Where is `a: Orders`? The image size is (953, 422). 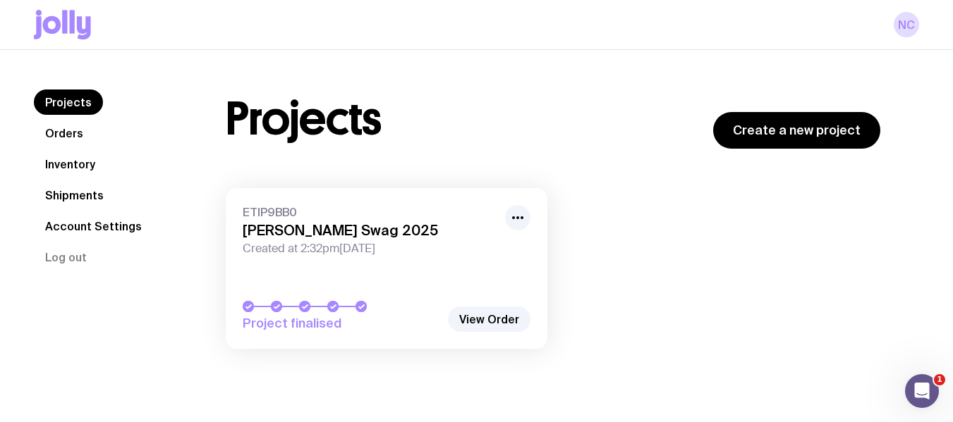 a: Orders is located at coordinates (64, 133).